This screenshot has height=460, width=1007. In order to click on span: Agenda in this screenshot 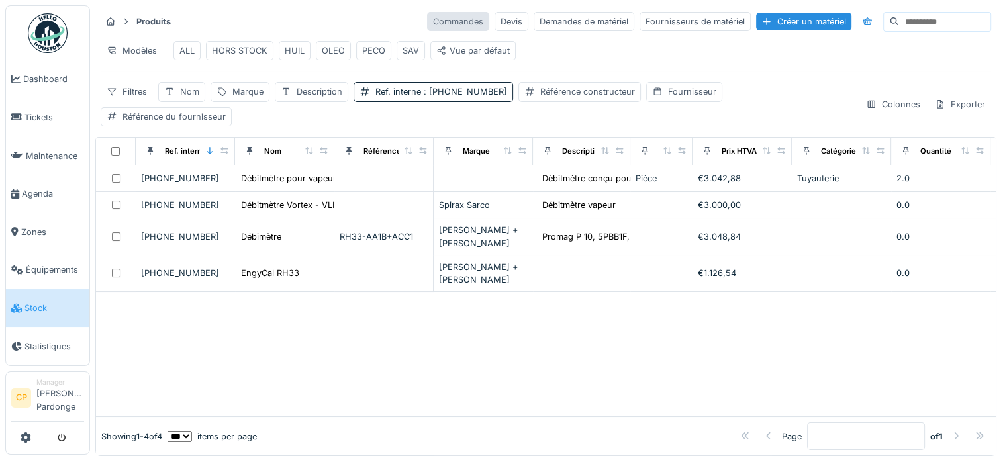, I will do `click(53, 193)`.